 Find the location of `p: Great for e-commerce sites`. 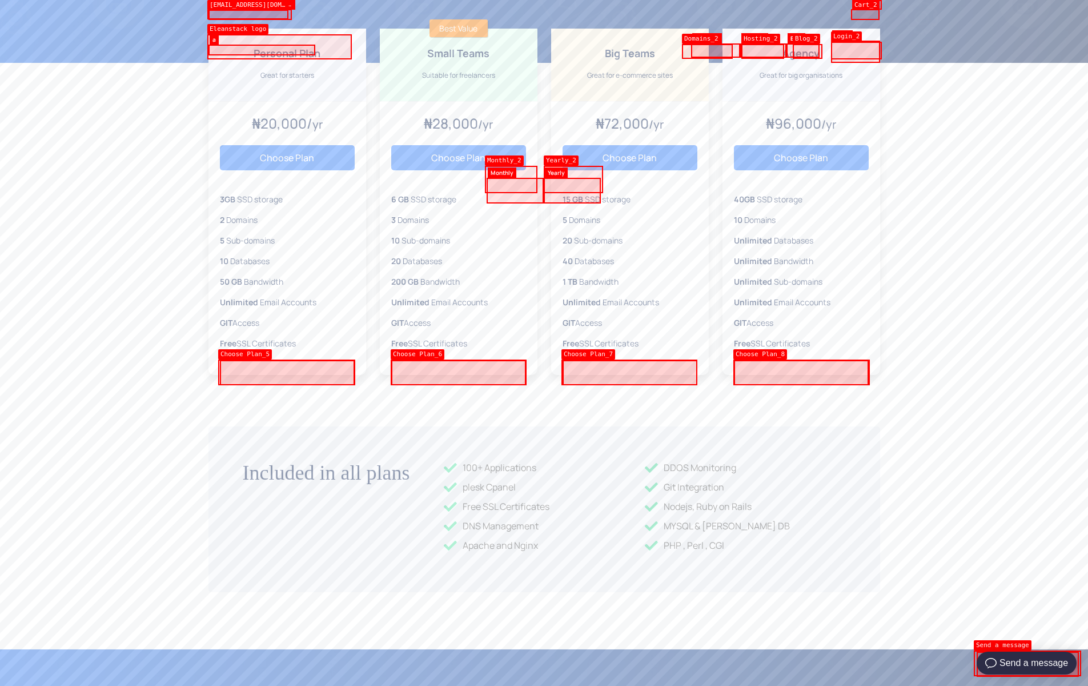

p: Great for e-commerce sites is located at coordinates (630, 75).